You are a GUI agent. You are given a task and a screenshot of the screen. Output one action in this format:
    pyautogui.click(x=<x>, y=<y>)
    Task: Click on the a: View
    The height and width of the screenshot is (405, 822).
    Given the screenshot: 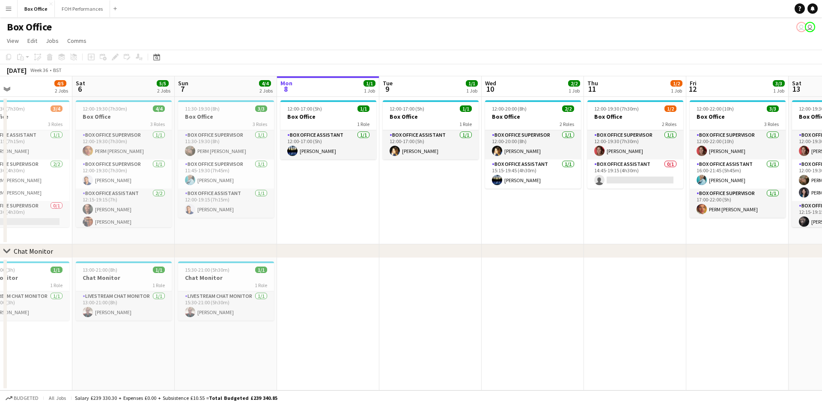 What is the action you would take?
    pyautogui.click(x=13, y=41)
    